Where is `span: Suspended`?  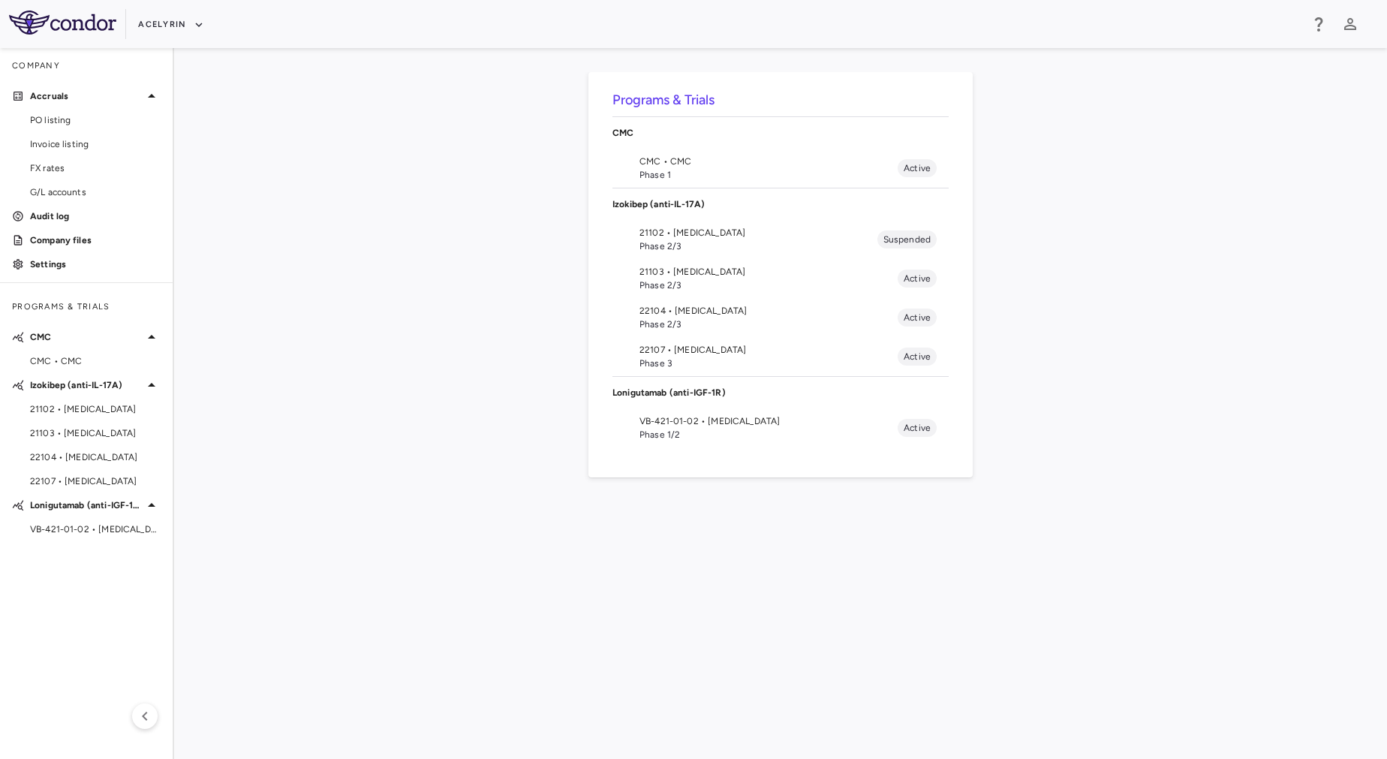 span: Suspended is located at coordinates (907, 239).